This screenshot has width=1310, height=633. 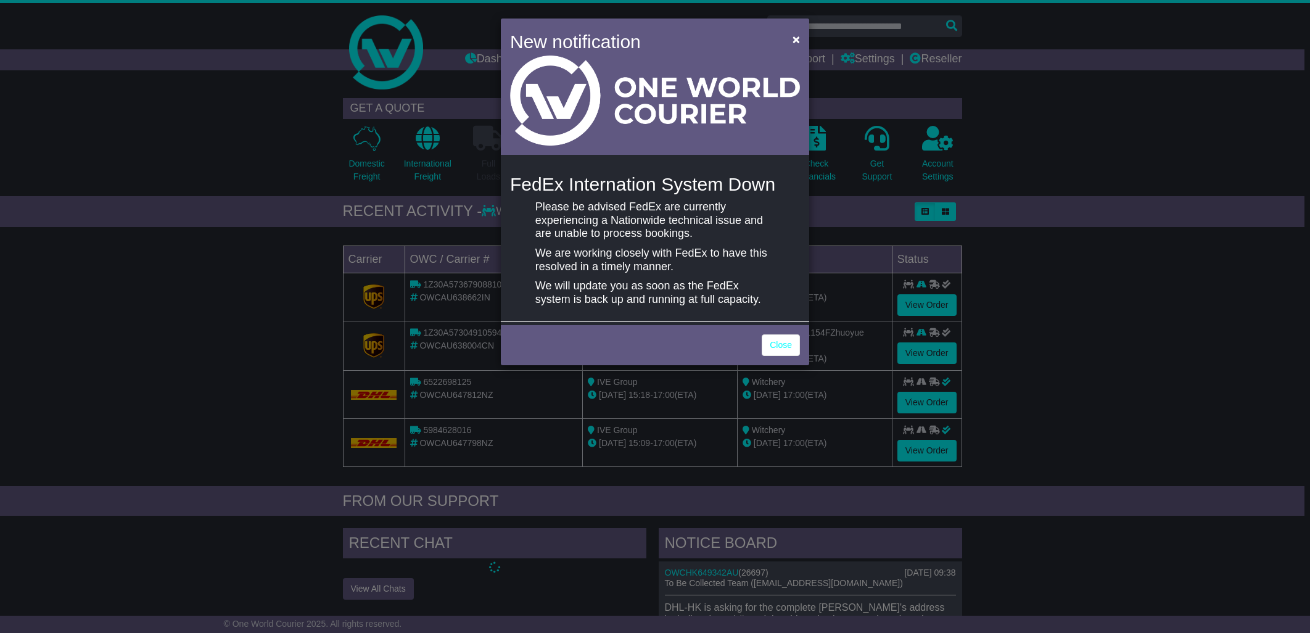 I want to click on a: Close, so click(x=781, y=345).